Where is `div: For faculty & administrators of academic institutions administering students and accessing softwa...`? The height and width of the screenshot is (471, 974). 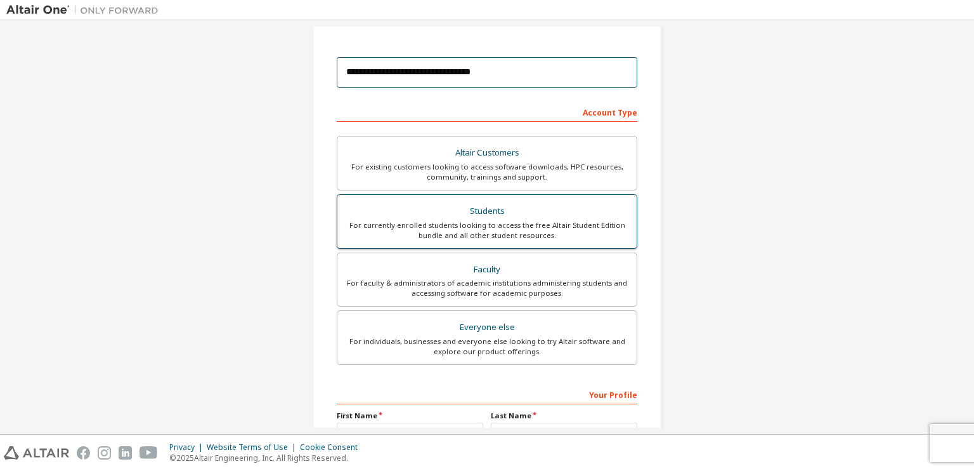
div: For faculty & administrators of academic institutions administering students and accessing softwa... is located at coordinates (487, 288).